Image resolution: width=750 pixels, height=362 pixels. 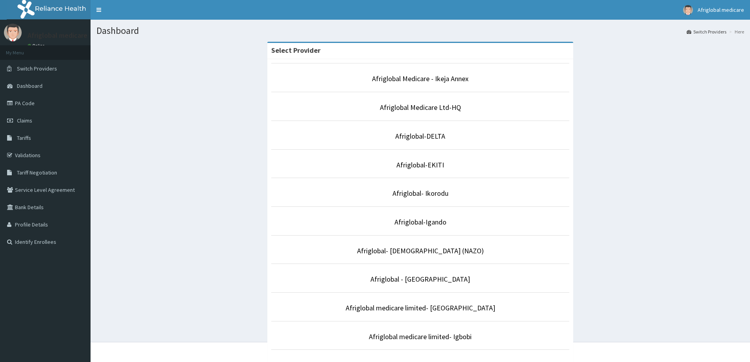 I want to click on a: Afriglobal- Ikorodu, so click(x=421, y=193).